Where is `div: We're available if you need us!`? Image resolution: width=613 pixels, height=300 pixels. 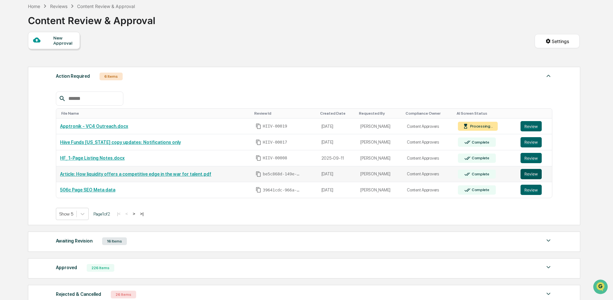 div: We're available if you need us! is located at coordinates (51, 58).